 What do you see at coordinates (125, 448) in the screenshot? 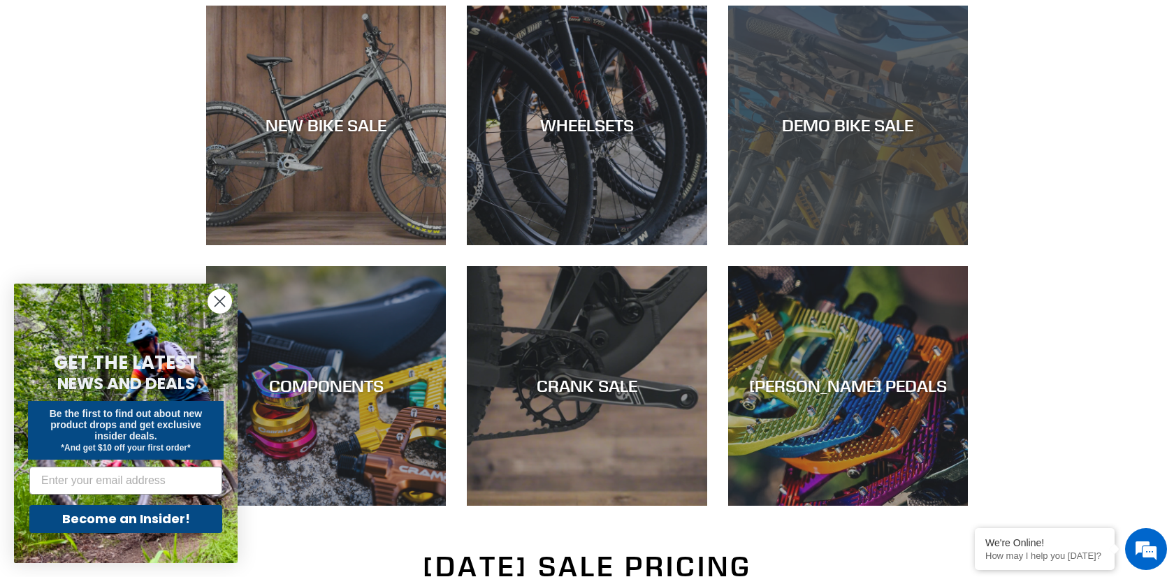
I see `span: *And get $10 off your first order*` at bounding box center [125, 448].